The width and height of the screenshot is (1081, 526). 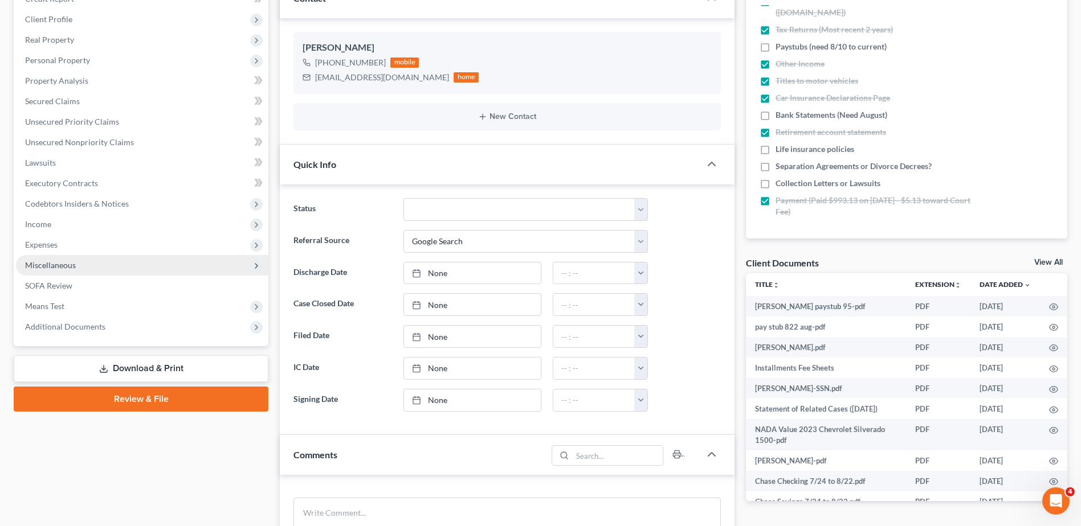 What do you see at coordinates (825, 435) in the screenshot?
I see `td: NADA Value 2023 Chevrolet Silverado 1500-pdf` at bounding box center [825, 435].